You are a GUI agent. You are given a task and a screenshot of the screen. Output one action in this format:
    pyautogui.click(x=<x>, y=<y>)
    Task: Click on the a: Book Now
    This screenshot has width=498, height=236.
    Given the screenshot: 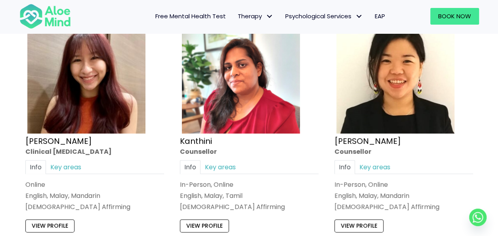 What is the action you would take?
    pyautogui.click(x=455, y=16)
    